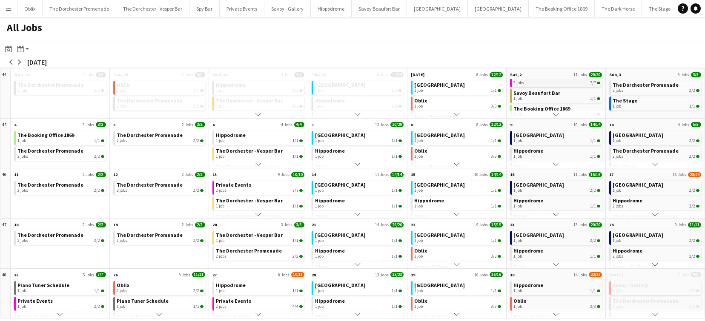 The width and height of the screenshot is (705, 321). What do you see at coordinates (88, 74) in the screenshot?
I see `span: 2 Jobs` at bounding box center [88, 74].